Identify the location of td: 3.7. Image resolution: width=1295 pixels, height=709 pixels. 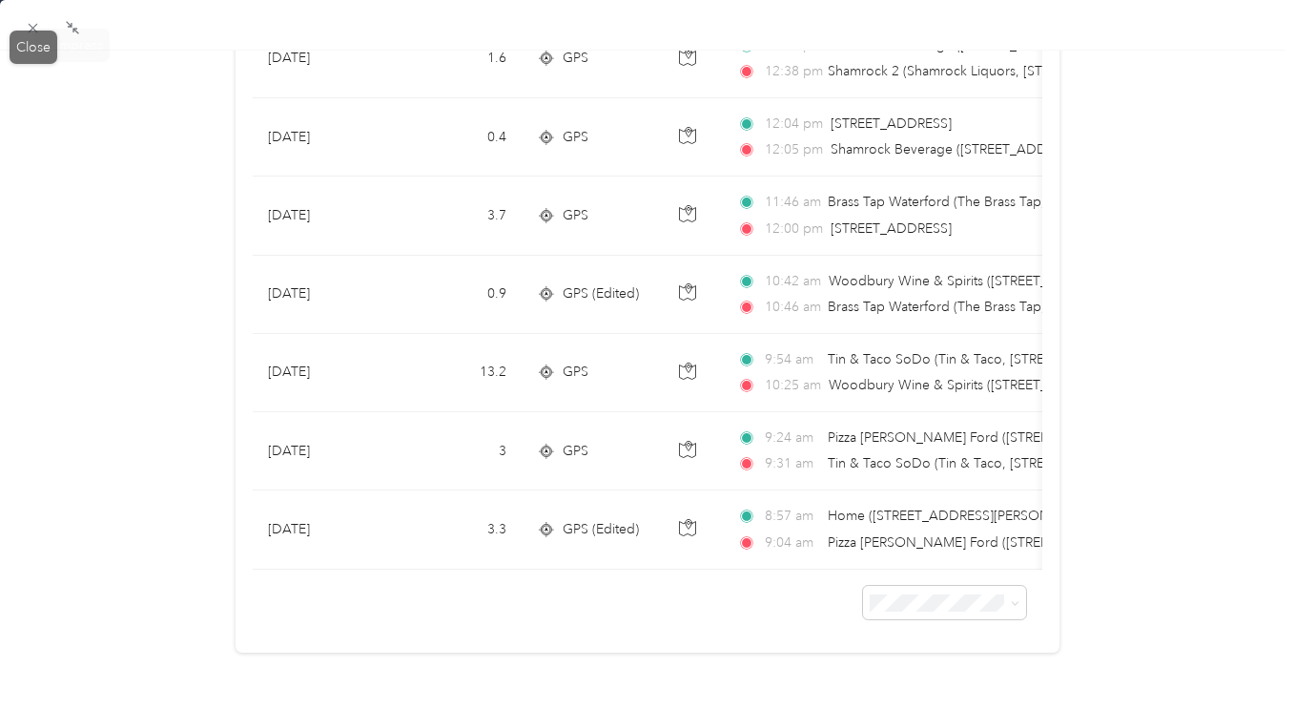
(459, 216).